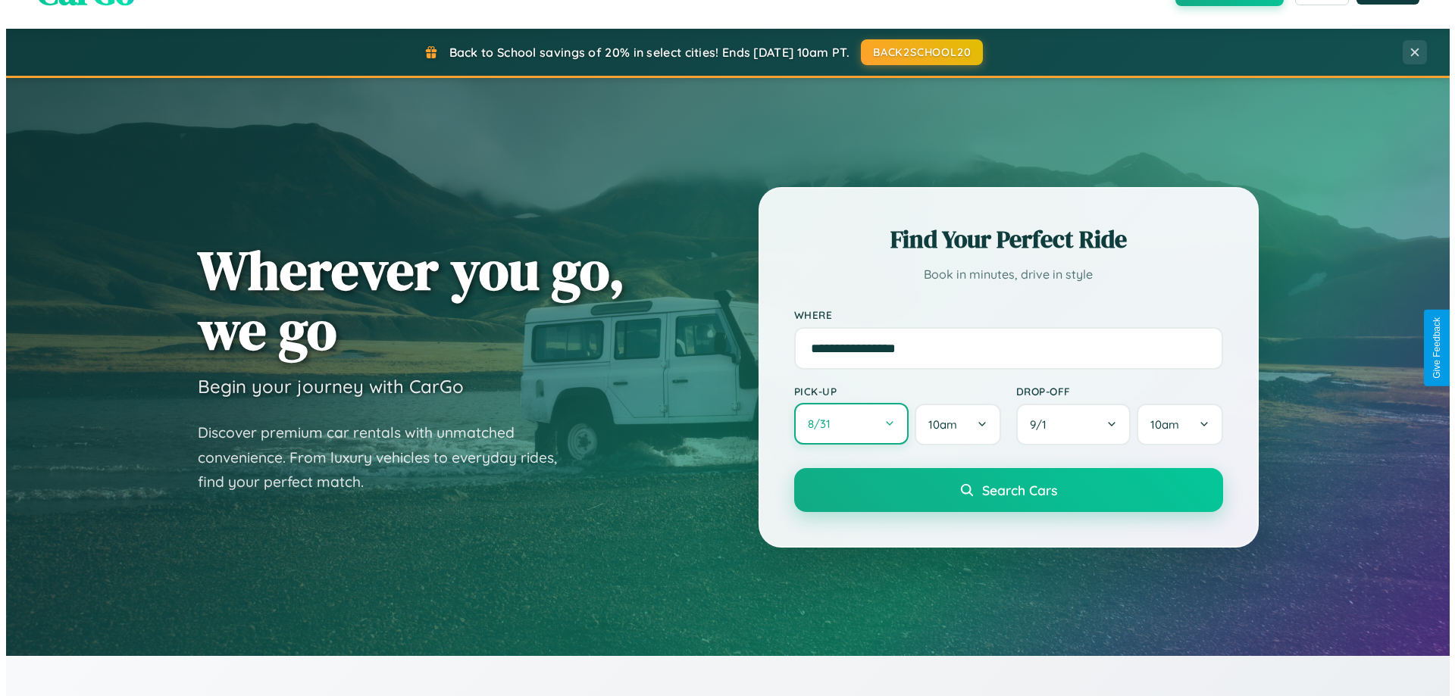 This screenshot has height=696, width=1455. Describe the element at coordinates (1036, 424) in the screenshot. I see `span: 9 / 1` at that location.